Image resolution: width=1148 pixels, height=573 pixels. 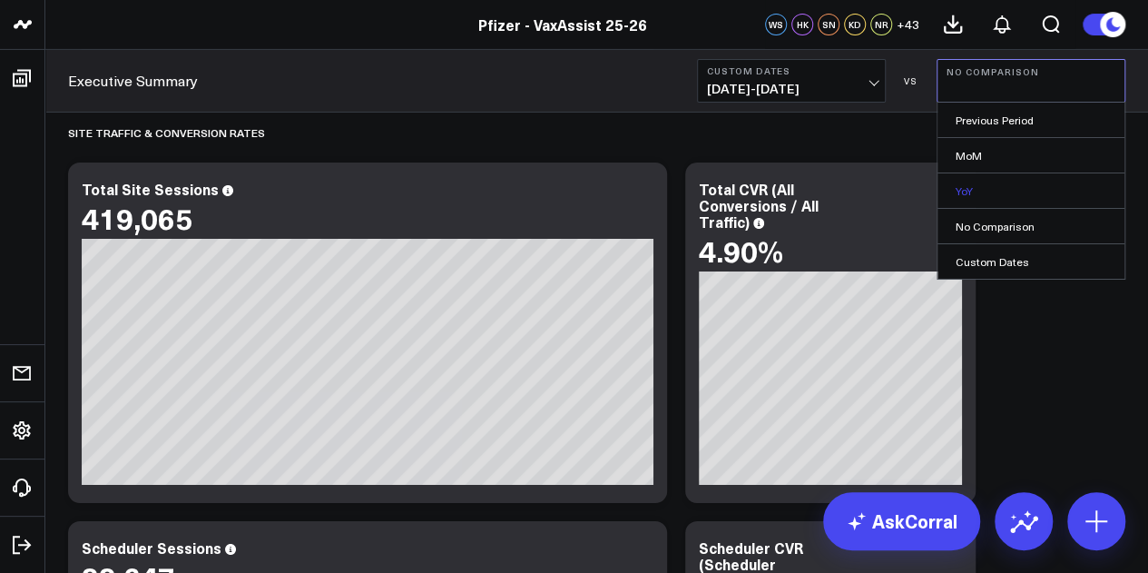 What do you see at coordinates (741, 251) in the screenshot?
I see `div: 4.90%` at bounding box center [741, 251].